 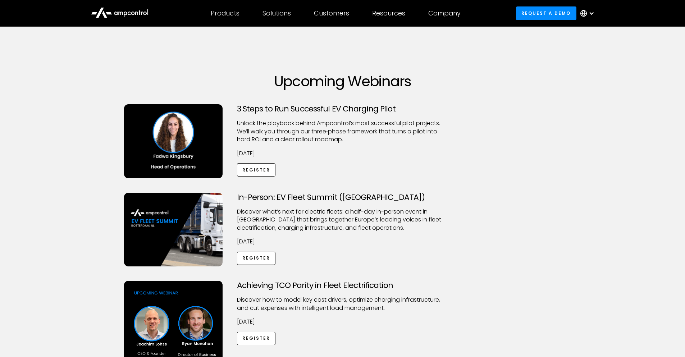 What do you see at coordinates (343, 304) in the screenshot?
I see `p: Discover how to model key cost drivers, optimize charging infrastructure, and cut expenses with i...` at bounding box center [343, 304].